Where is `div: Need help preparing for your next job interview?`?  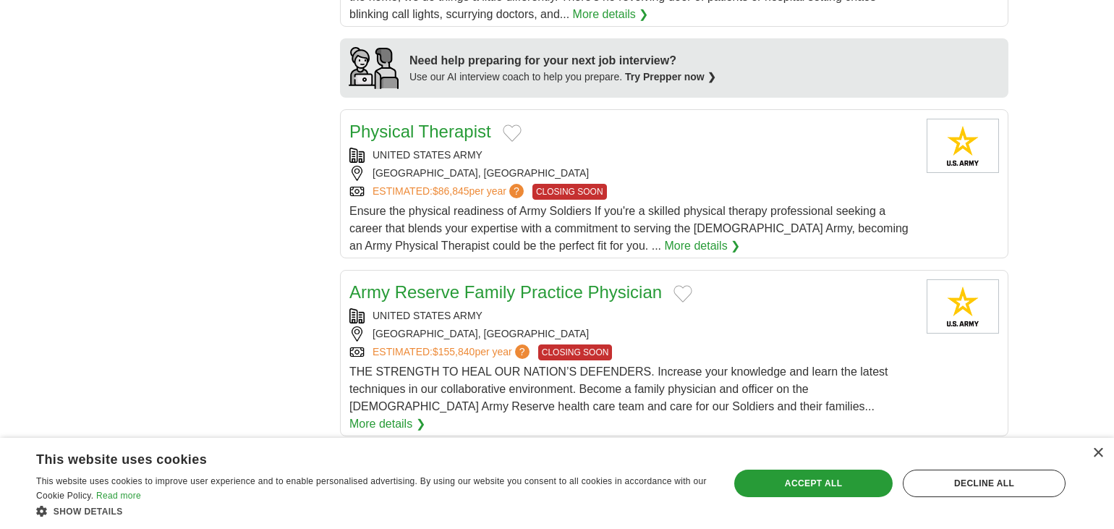
div: Need help preparing for your next job interview? is located at coordinates (563, 61).